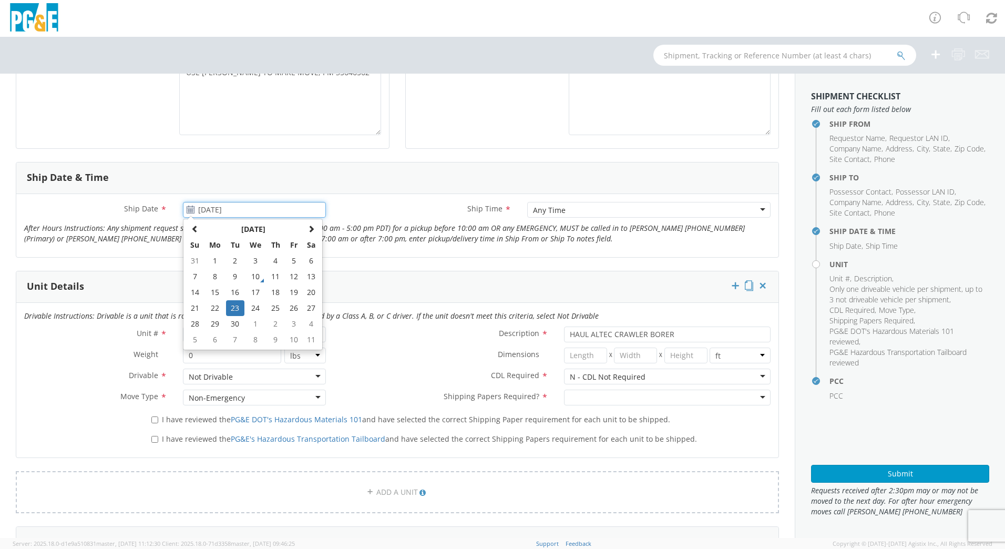 This screenshot has height=549, width=1005. What do you see at coordinates (578, 543) in the screenshot?
I see `a: Feedback` at bounding box center [578, 543].